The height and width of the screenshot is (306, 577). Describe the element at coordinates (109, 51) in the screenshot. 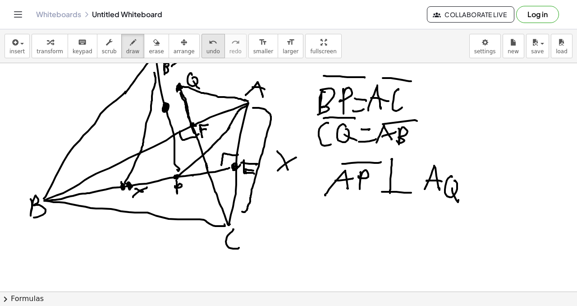

I see `span: scrub` at that location.